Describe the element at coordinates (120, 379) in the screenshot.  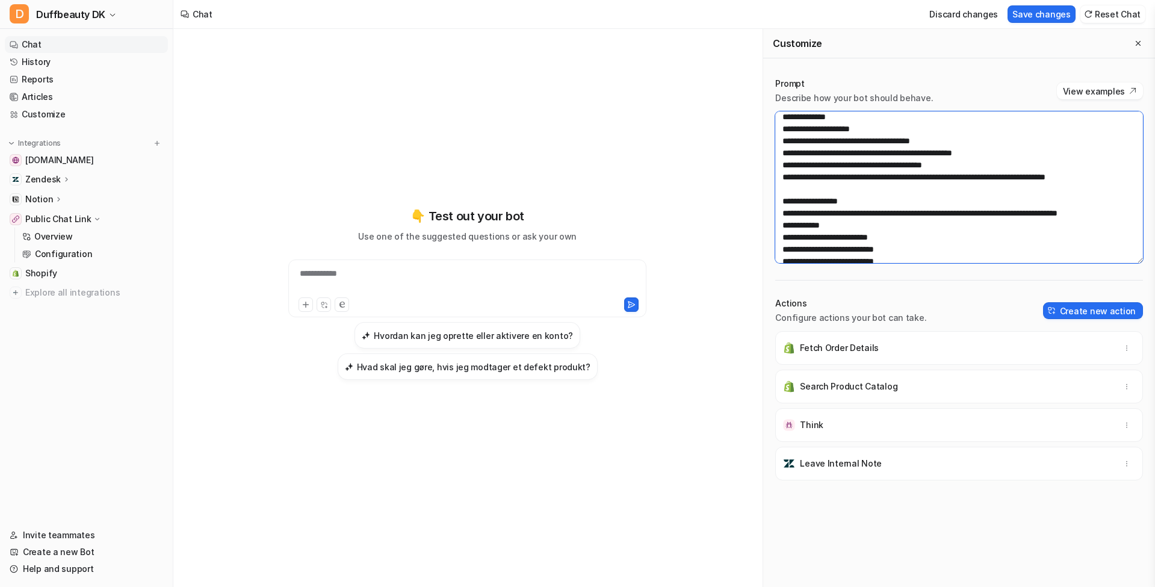
I see `textarea: Message…` at that location.